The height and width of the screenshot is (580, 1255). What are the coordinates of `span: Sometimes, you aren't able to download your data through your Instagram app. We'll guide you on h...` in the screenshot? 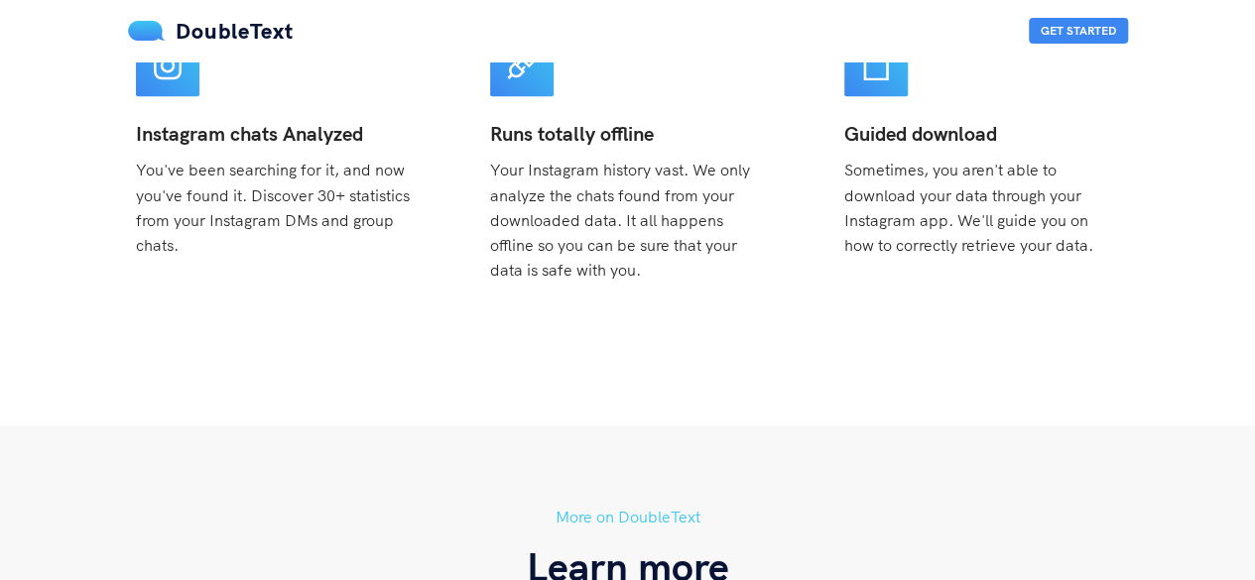 It's located at (968, 206).